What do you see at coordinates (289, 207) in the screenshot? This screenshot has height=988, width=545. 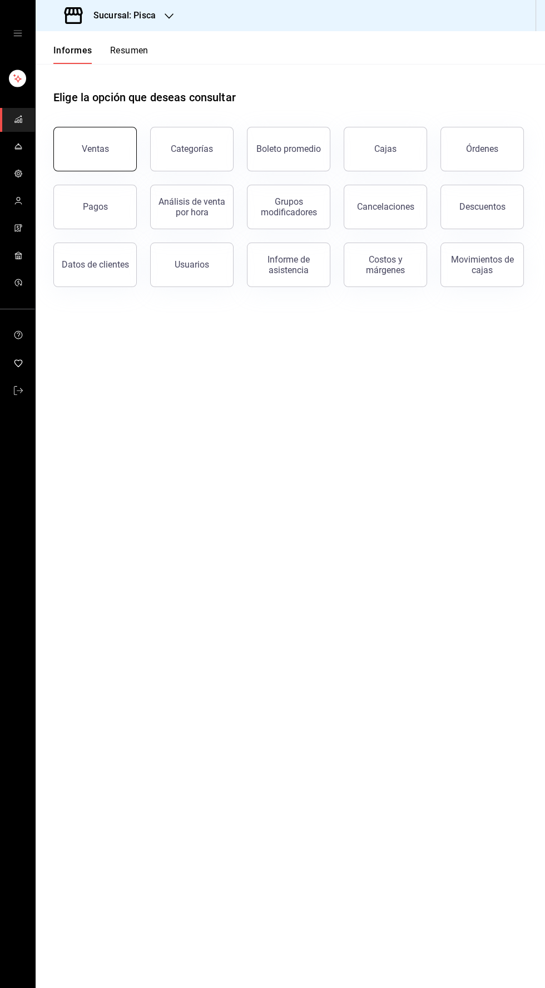 I see `font: Grupos modificadores` at bounding box center [289, 207].